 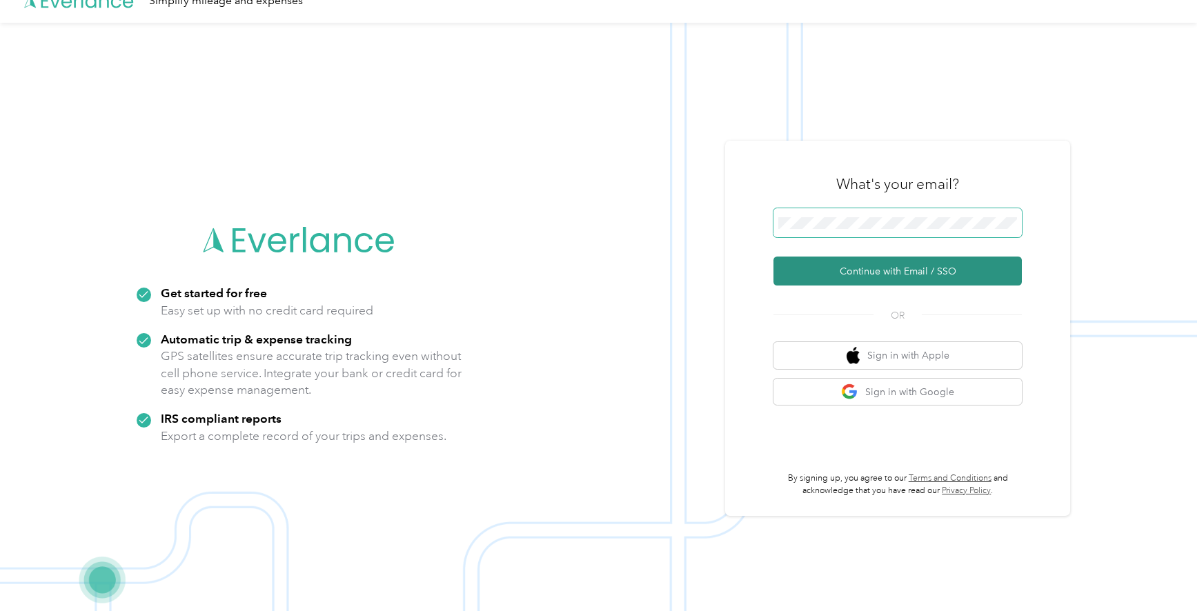 What do you see at coordinates (311, 373) in the screenshot?
I see `p: GPS satellites ensure accurate trip tracking even without cell phone service. Integrate your bank...` at bounding box center [311, 373].